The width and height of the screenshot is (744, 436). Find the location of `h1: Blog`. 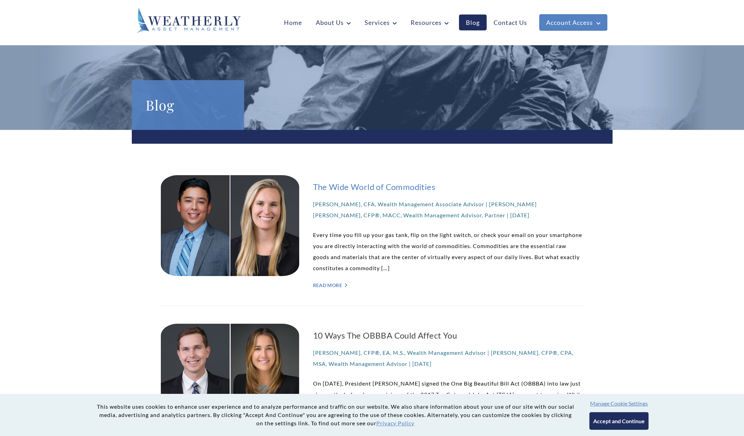

h1: Blog is located at coordinates (188, 105).